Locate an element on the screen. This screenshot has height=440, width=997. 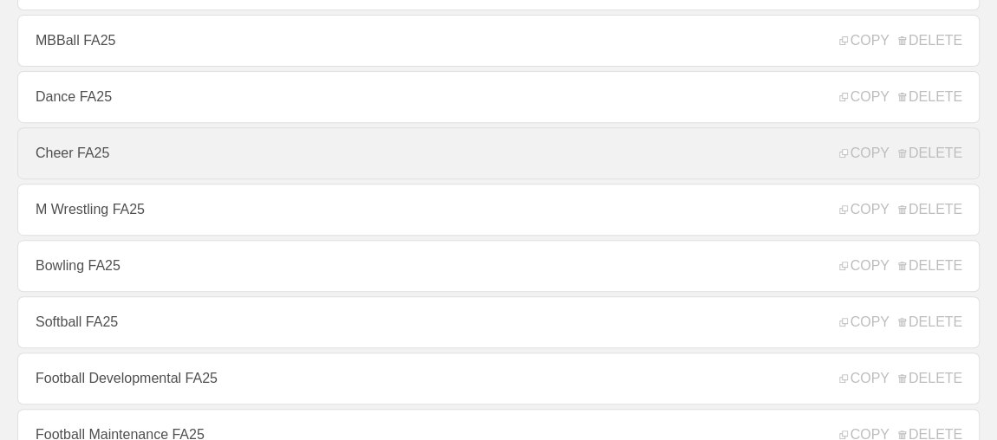
a: Bowling FA25 is located at coordinates (498, 266).